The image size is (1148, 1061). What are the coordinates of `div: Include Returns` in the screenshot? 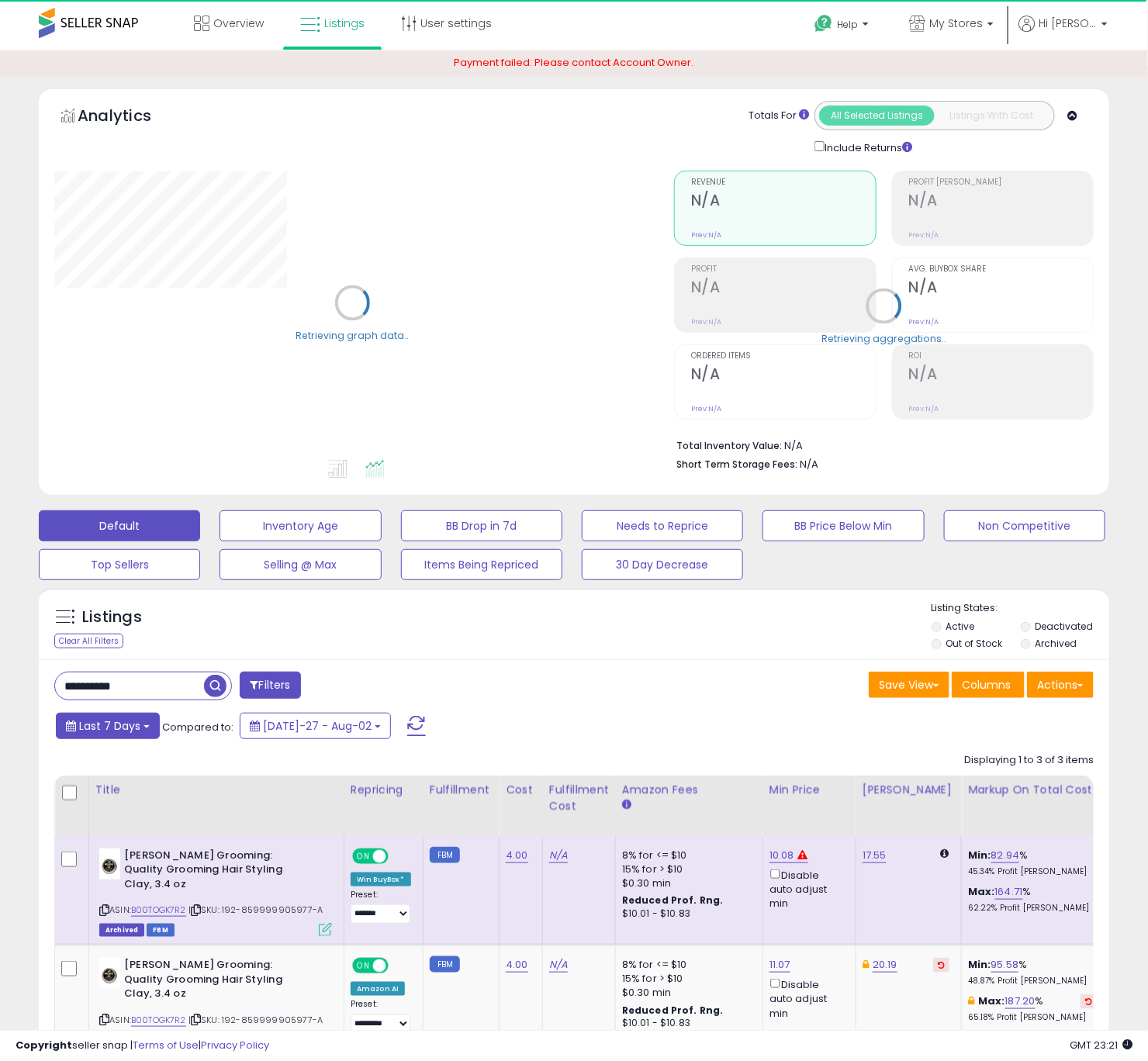 It's located at (866, 147).